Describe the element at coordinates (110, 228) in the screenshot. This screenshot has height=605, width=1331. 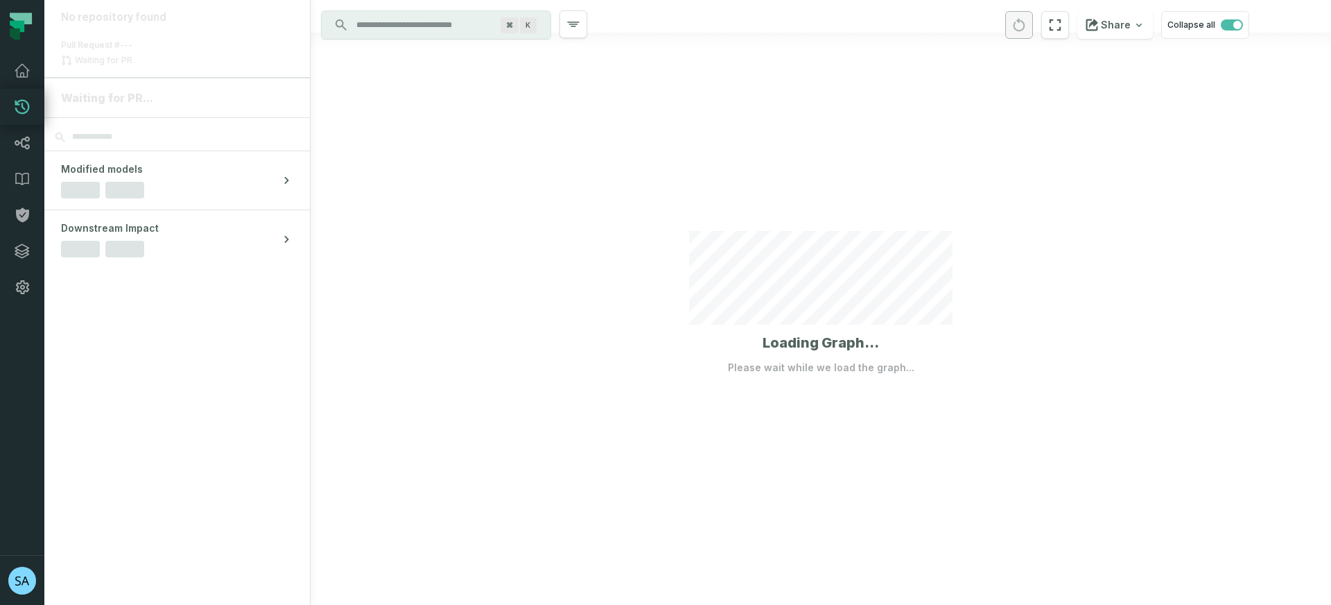
I see `span: Downstream Impact` at that location.